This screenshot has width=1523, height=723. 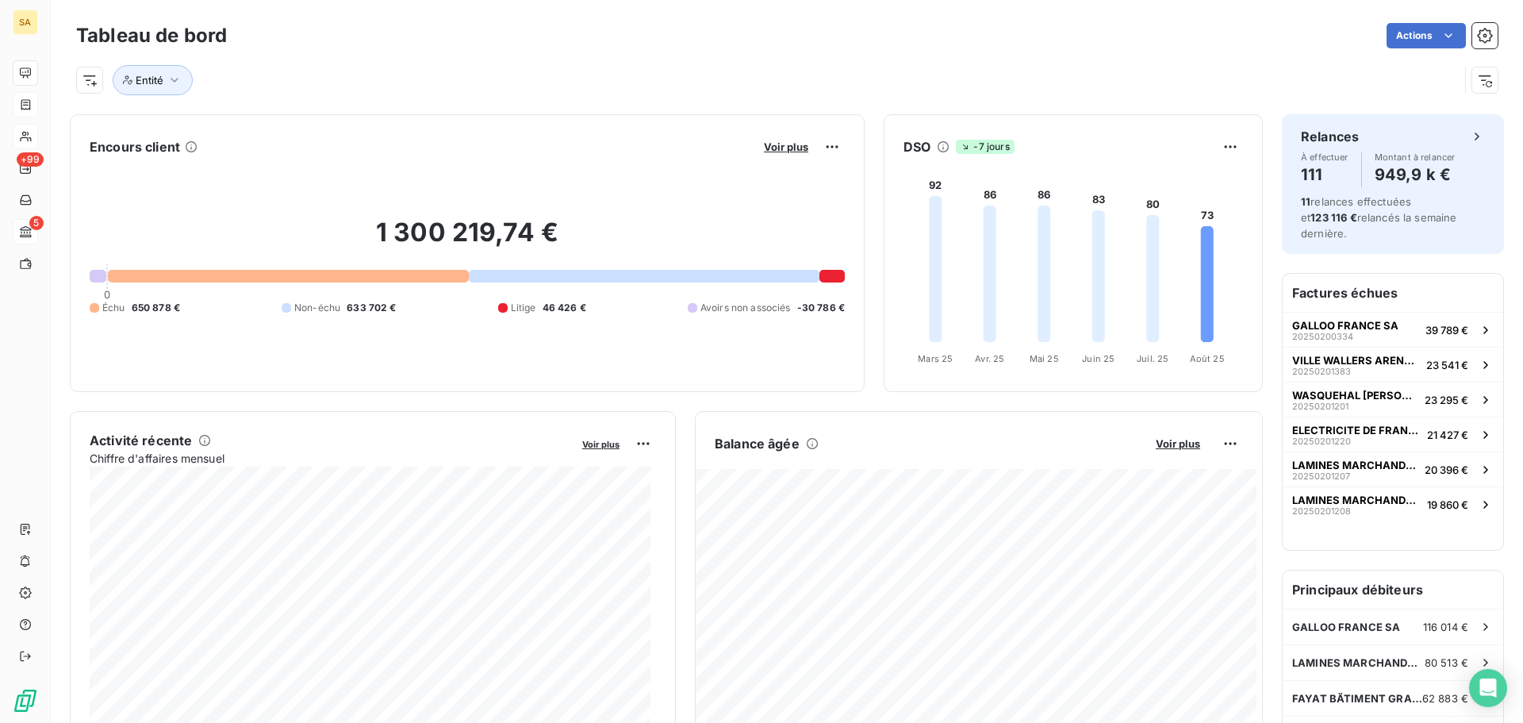 What do you see at coordinates (1415, 175) in the screenshot?
I see `h4: 949,9 k €` at bounding box center [1415, 175].